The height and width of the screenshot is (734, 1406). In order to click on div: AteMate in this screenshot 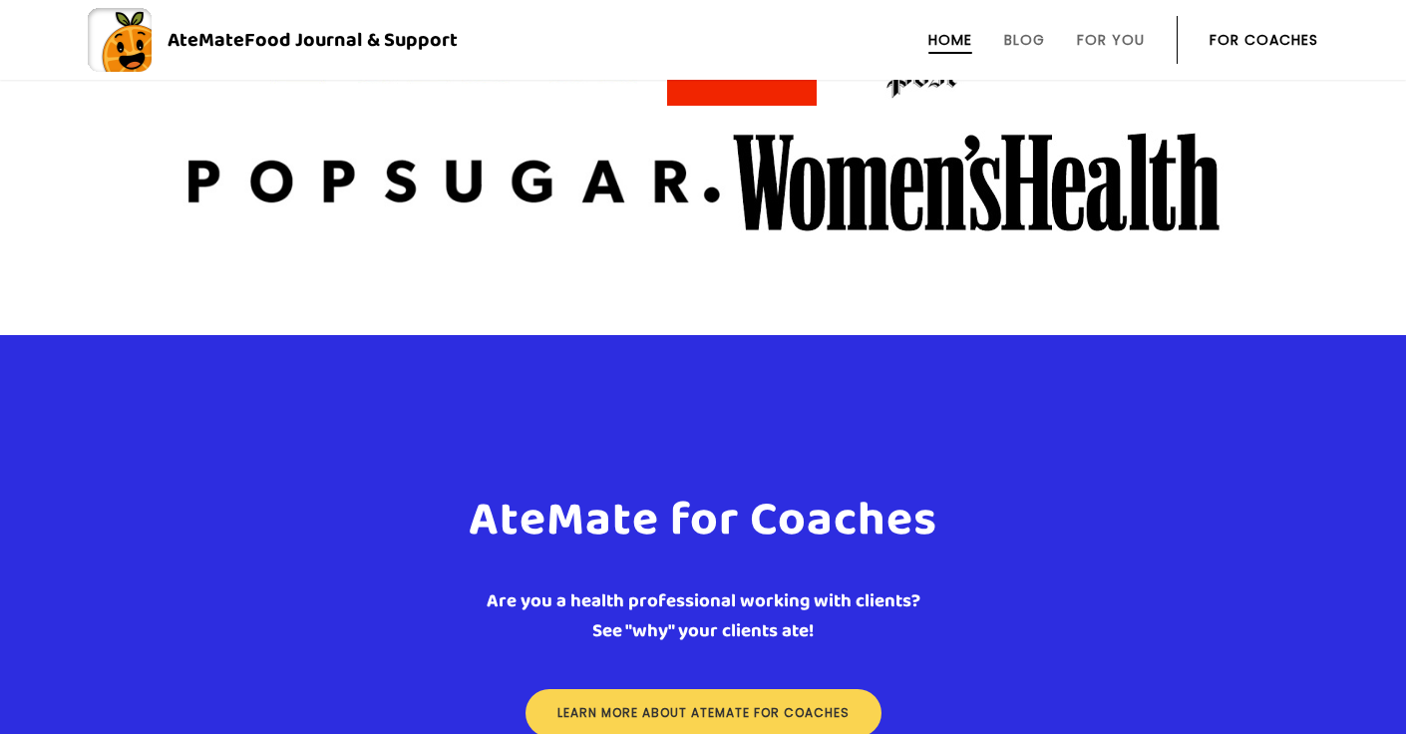, I will do `click(304, 40)`.